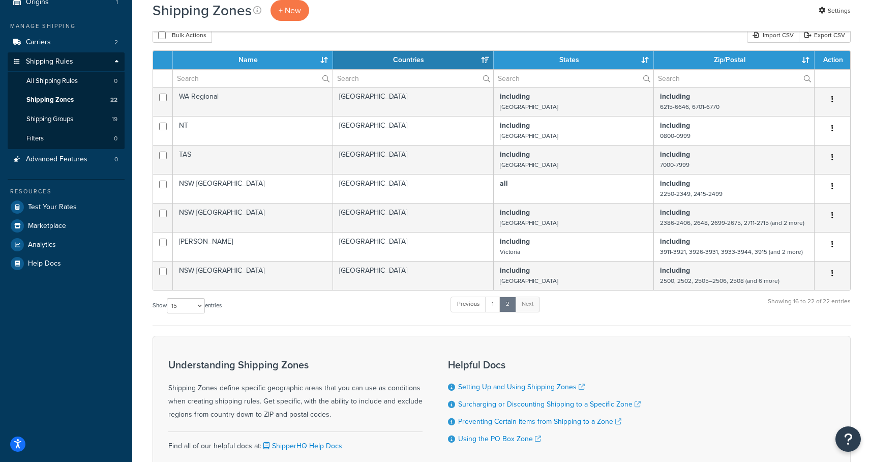 The width and height of the screenshot is (871, 462). What do you see at coordinates (499, 438) in the screenshot?
I see `a: Using the PO Box Zone` at bounding box center [499, 438].